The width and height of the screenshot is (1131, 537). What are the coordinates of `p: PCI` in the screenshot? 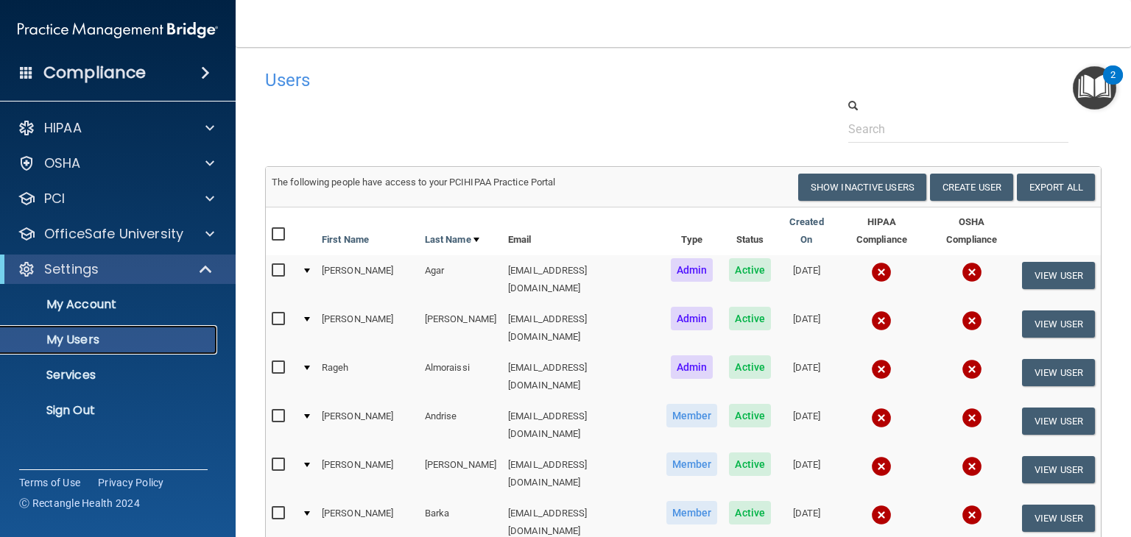 It's located at (54, 199).